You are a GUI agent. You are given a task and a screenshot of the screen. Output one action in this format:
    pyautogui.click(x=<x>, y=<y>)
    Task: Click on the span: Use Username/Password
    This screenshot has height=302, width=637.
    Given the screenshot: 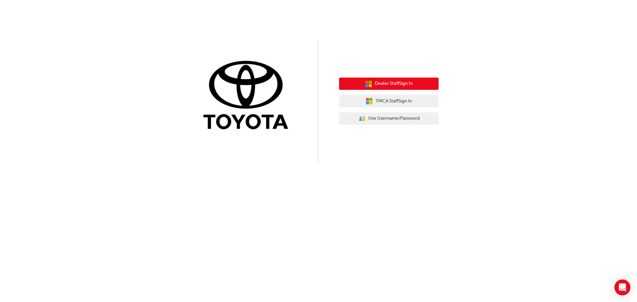 What is the action you would take?
    pyautogui.click(x=394, y=119)
    